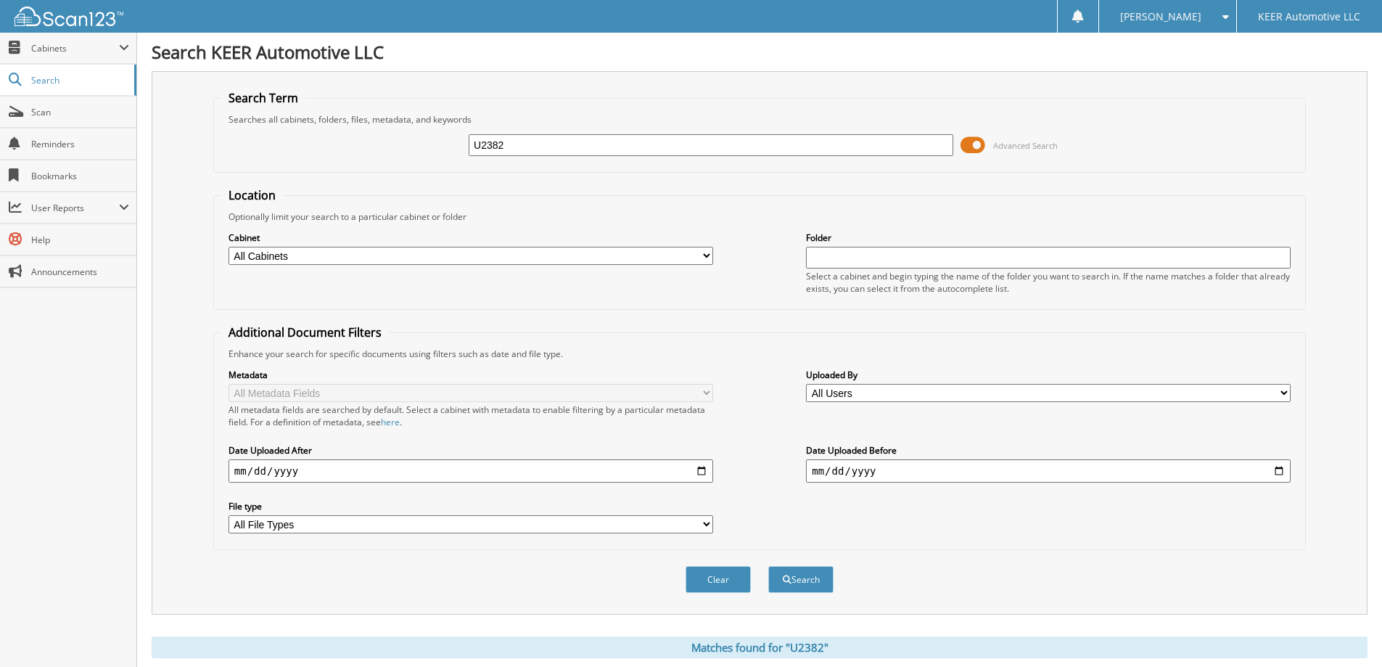 This screenshot has height=667, width=1382. I want to click on span: Cabinets, so click(75, 48).